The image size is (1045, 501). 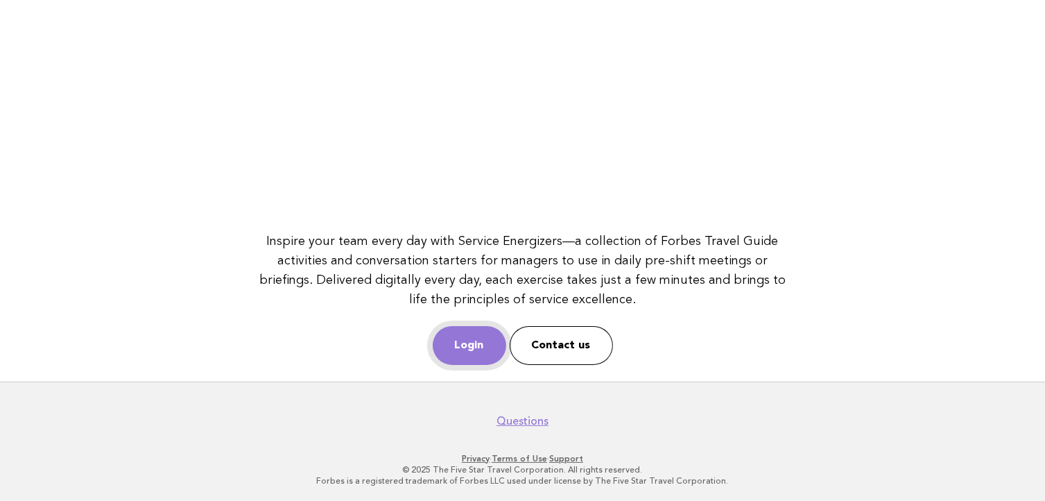 What do you see at coordinates (520, 459) in the screenshot?
I see `a: Terms of Use` at bounding box center [520, 459].